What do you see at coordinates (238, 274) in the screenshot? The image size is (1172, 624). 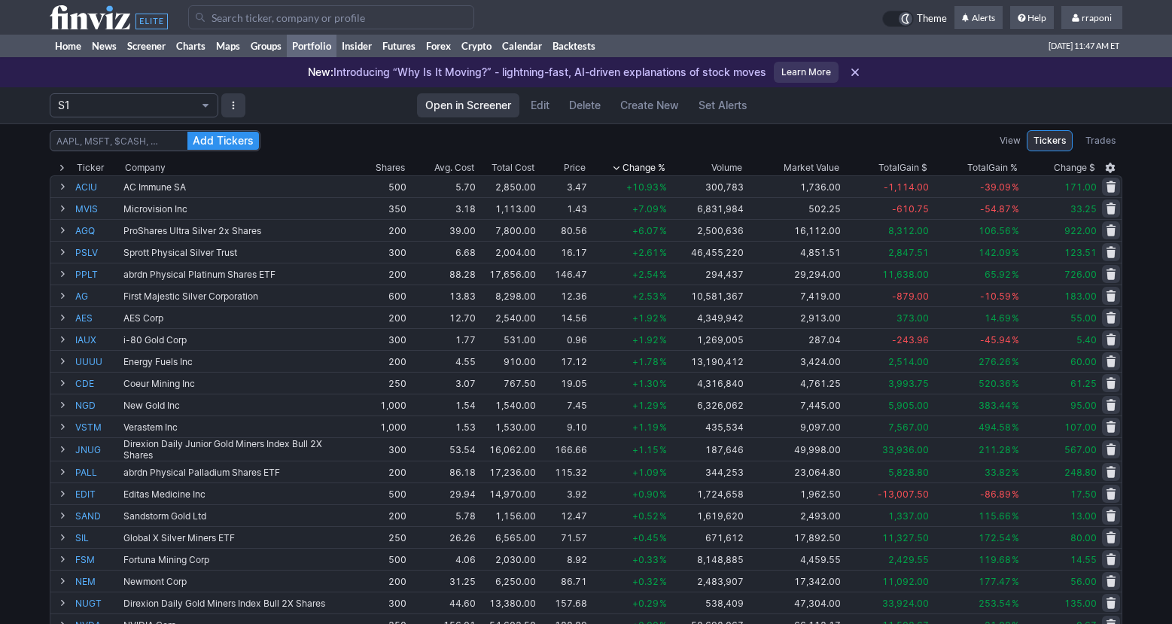 I see `div: abrdn Physical Platinum Shares ETF` at bounding box center [238, 274].